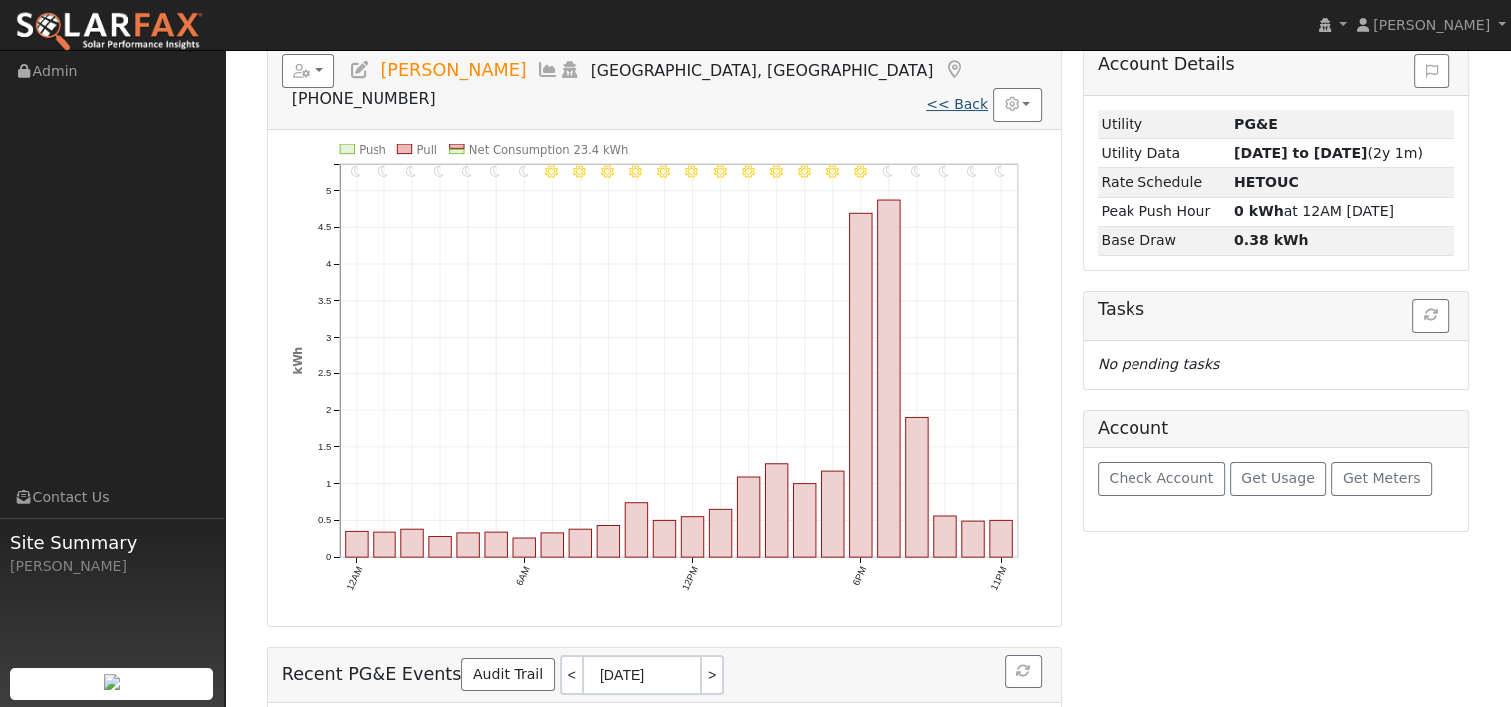 The height and width of the screenshot is (707, 1511). I want to click on i: No pending tasks, so click(1159, 365).